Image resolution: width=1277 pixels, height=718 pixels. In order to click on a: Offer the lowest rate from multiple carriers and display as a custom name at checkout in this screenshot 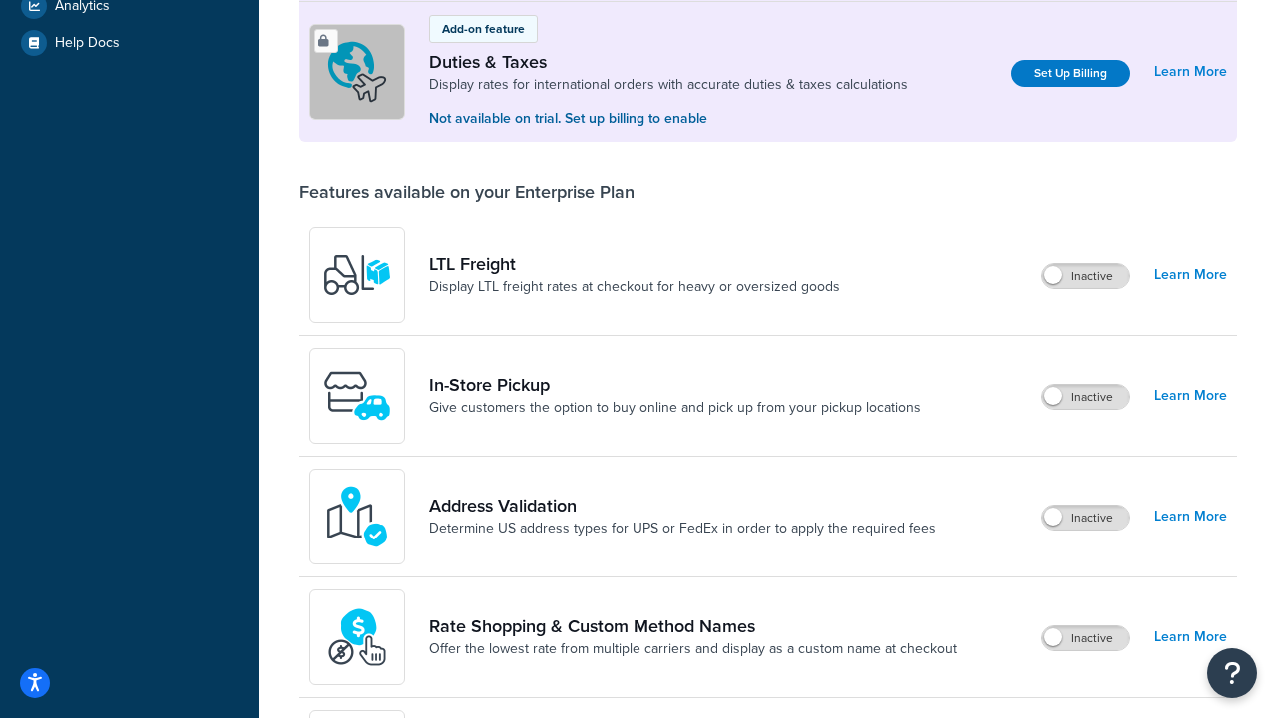, I will do `click(692, 649)`.